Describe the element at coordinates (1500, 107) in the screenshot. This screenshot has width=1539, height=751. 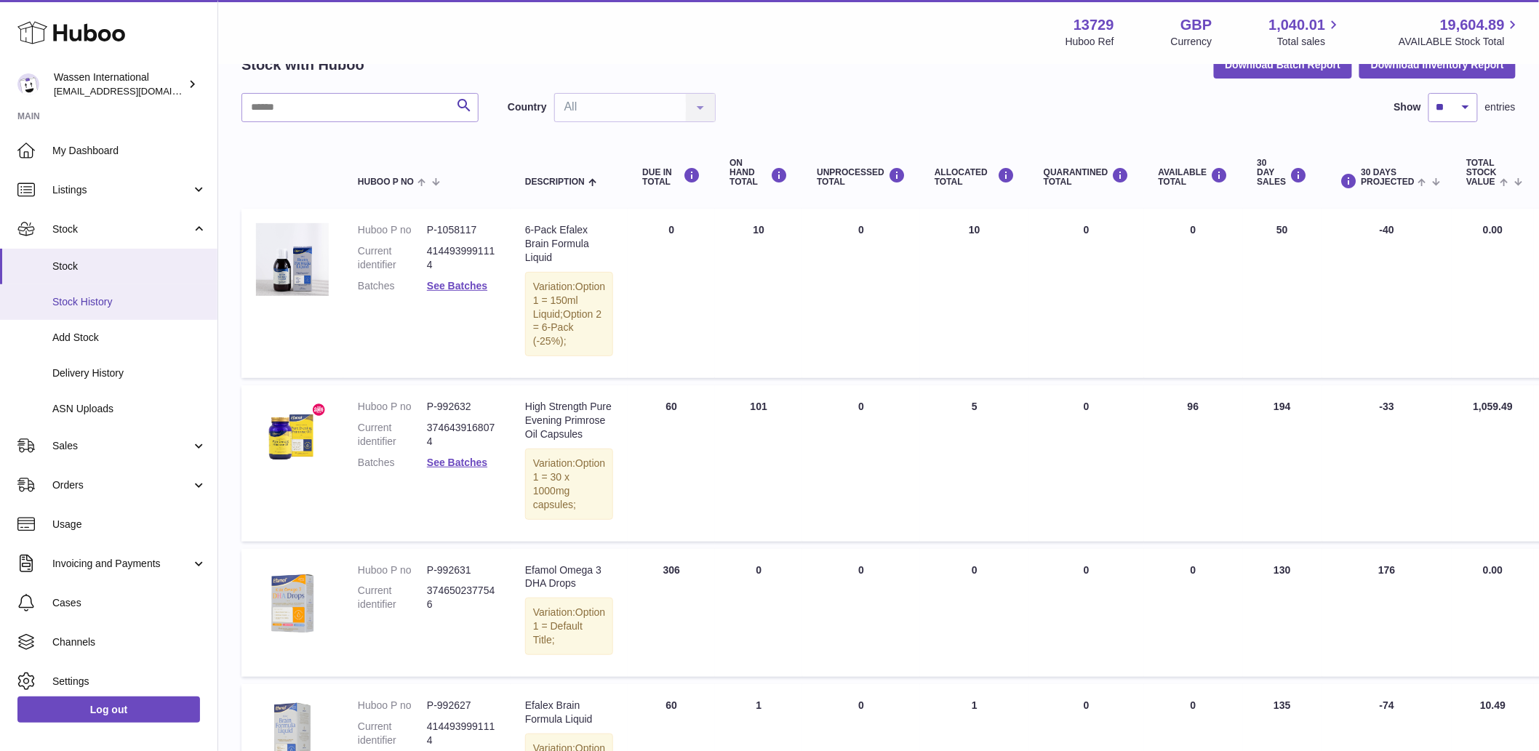
I see `span: entries` at that location.